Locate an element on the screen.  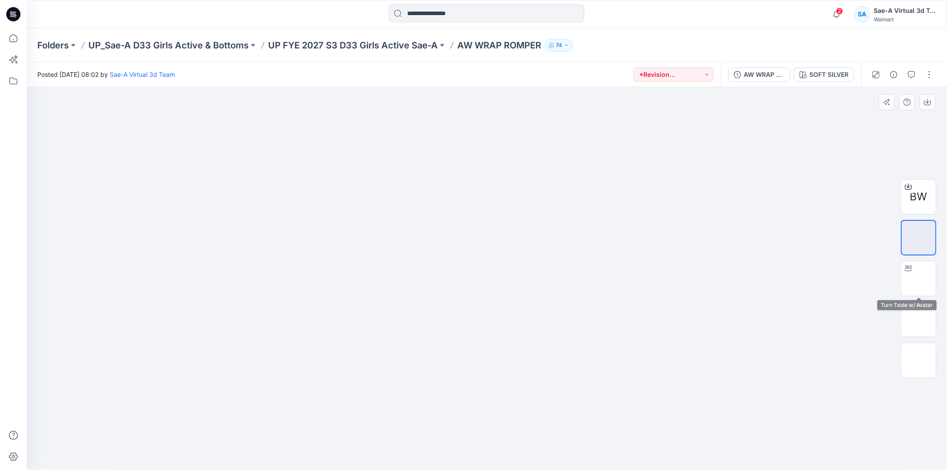
button: 74 is located at coordinates (559, 45).